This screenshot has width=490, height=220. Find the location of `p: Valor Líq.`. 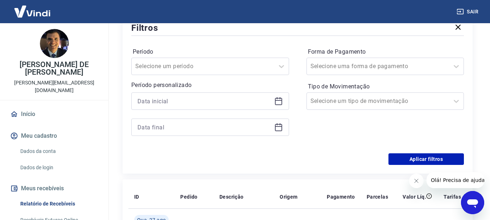

p: Valor Líq. is located at coordinates (415, 197).